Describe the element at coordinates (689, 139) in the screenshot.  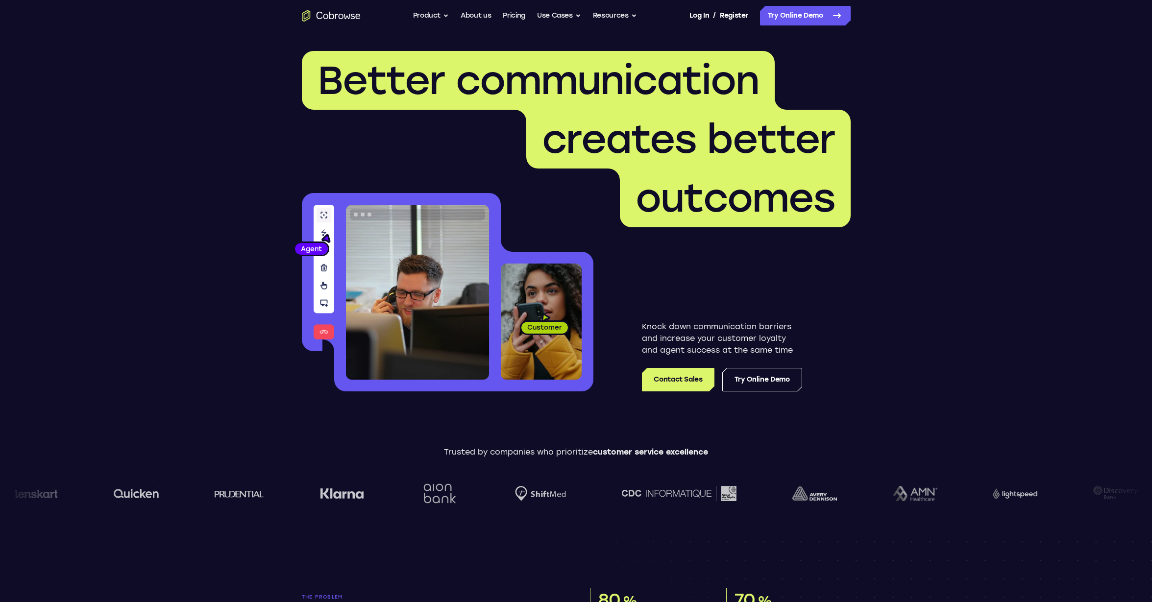
I see `span: creates better` at that location.